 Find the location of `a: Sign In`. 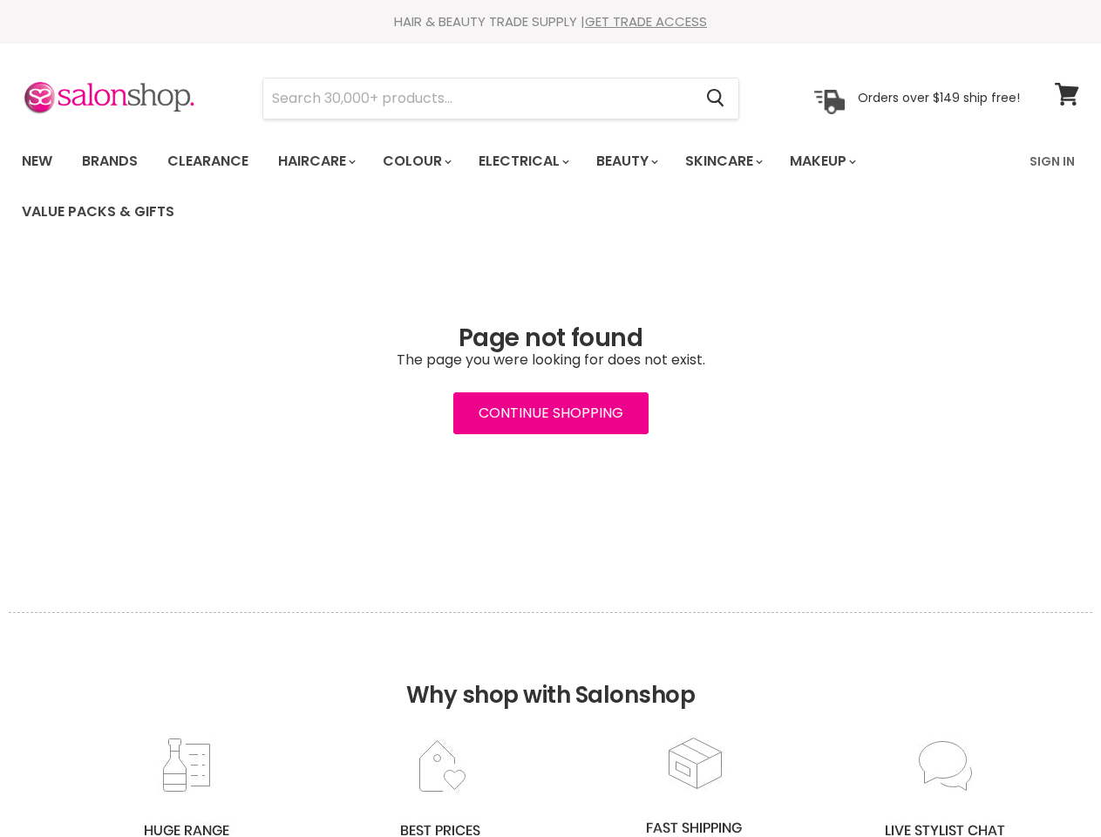

a: Sign In is located at coordinates (1053, 161).